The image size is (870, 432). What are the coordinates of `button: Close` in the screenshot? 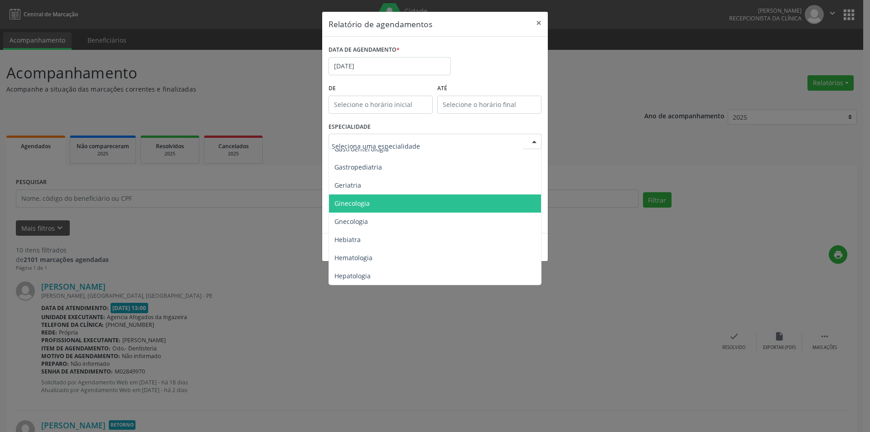 It's located at (539, 23).